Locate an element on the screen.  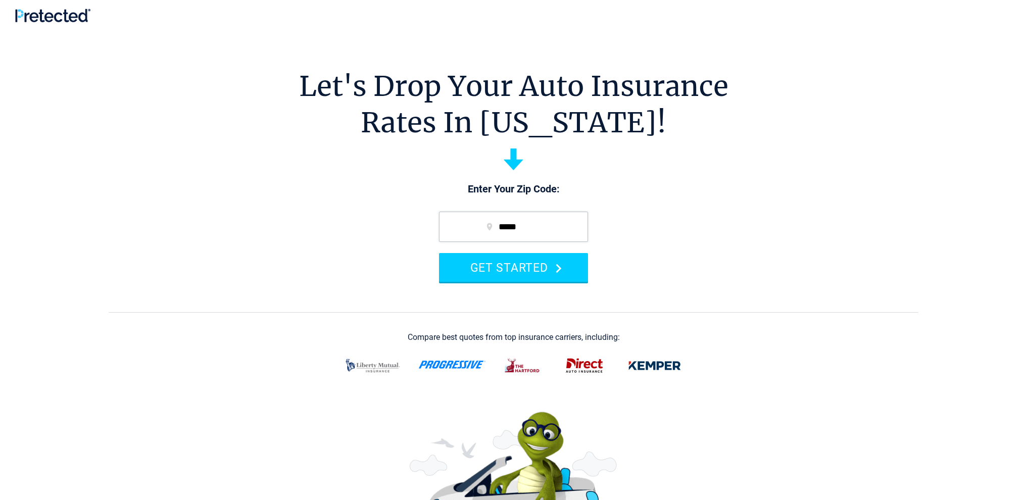
img: liberty is located at coordinates (373, 366).